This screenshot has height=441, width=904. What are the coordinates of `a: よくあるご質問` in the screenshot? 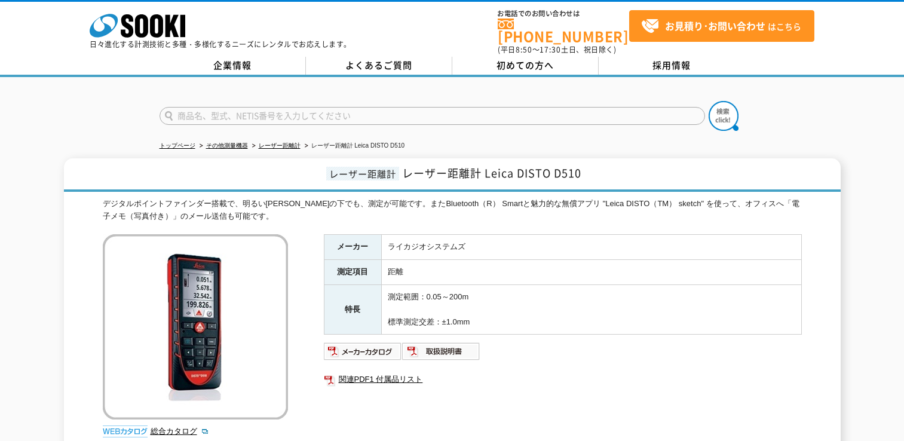 It's located at (379, 66).